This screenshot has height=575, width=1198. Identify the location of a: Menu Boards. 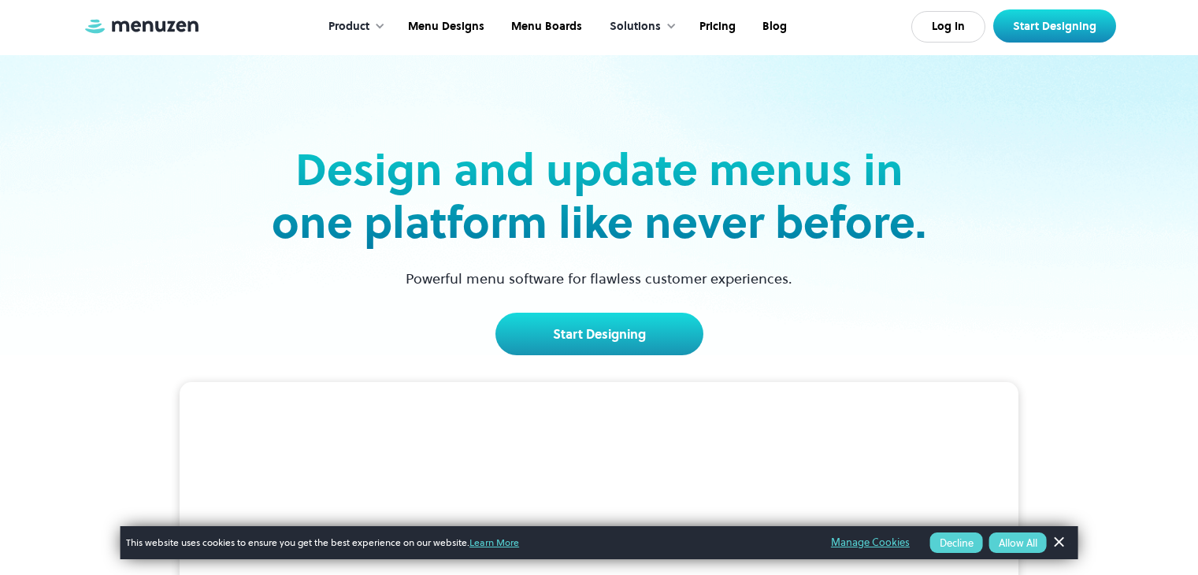
(545, 27).